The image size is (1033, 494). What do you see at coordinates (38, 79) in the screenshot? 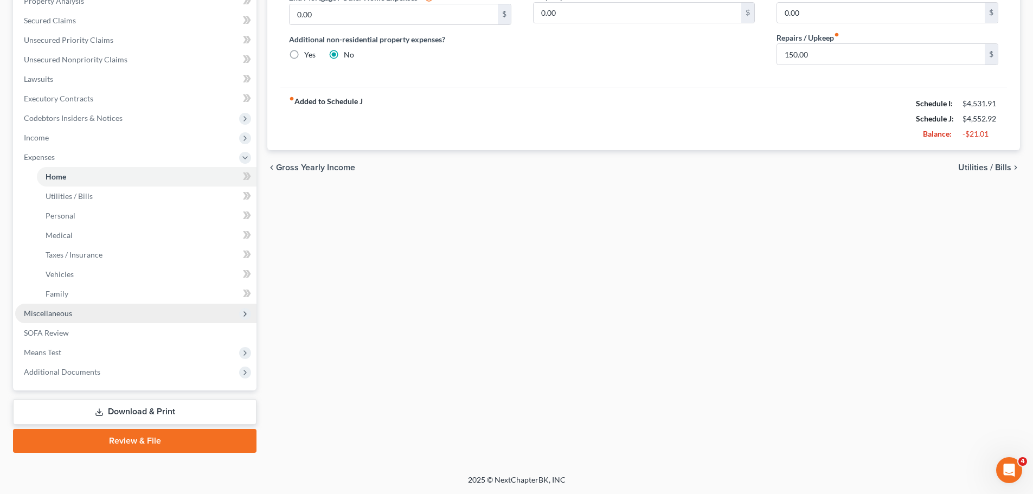
I see `span: Lawsuits` at bounding box center [38, 79].